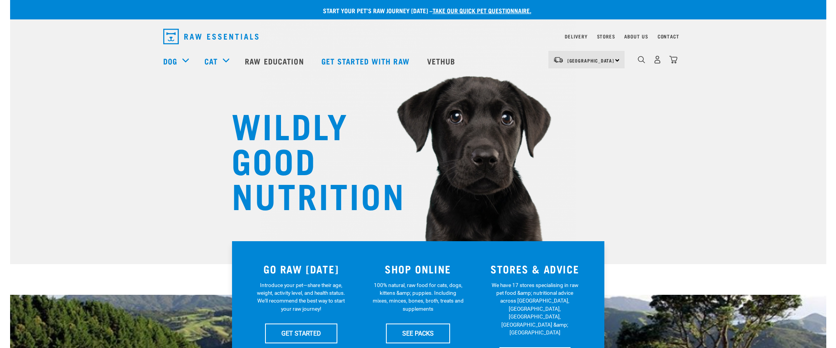  What do you see at coordinates (211, 61) in the screenshot?
I see `a: Cat` at bounding box center [211, 61].